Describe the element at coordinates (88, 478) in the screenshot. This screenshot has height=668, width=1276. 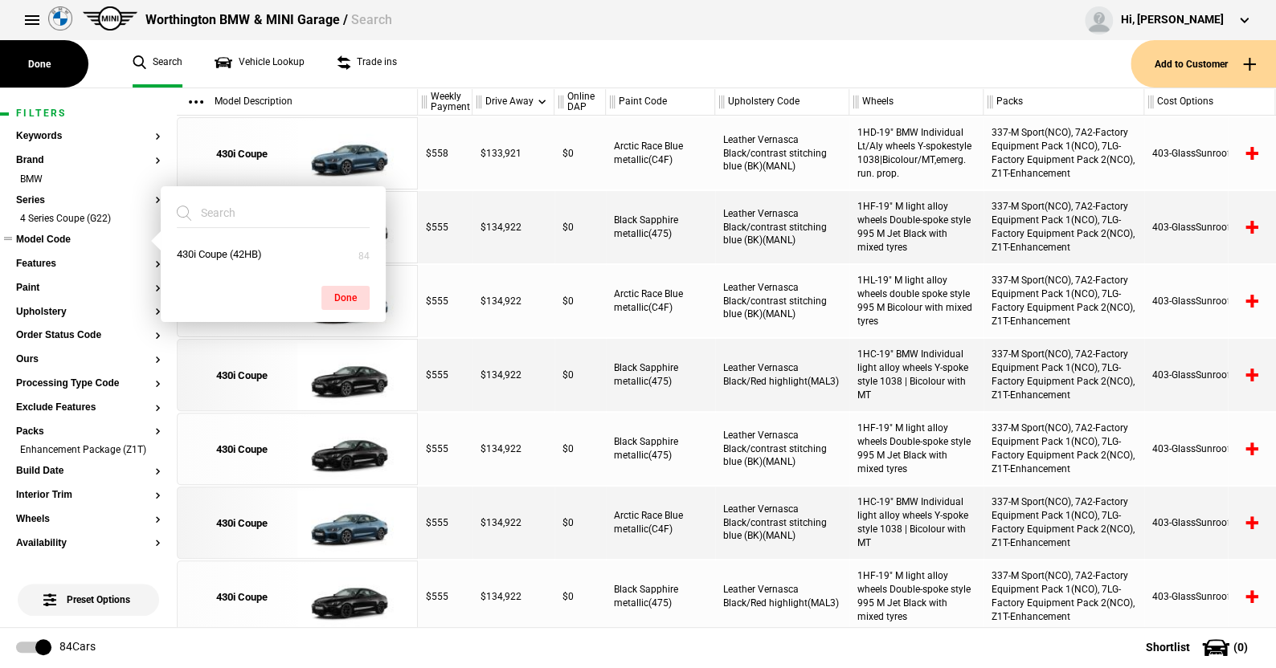
I see `section: Build Date` at that location.